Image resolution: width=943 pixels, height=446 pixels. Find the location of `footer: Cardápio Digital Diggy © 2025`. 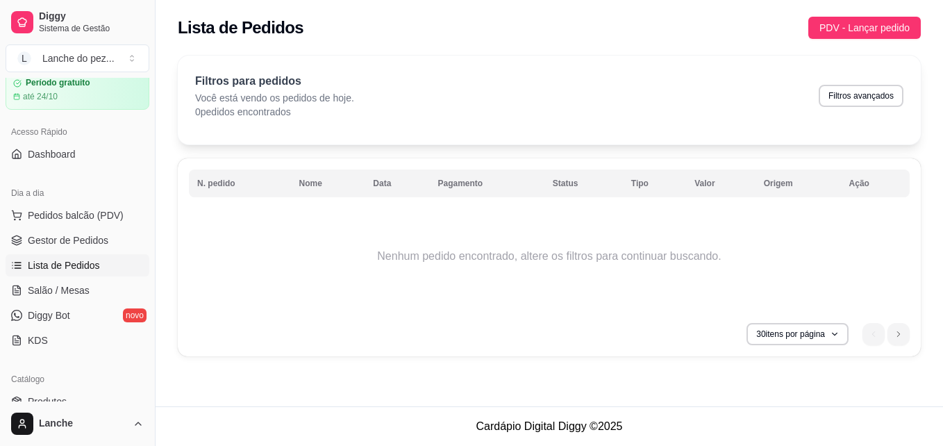

footer: Cardápio Digital Diggy © 2025 is located at coordinates (549, 426).